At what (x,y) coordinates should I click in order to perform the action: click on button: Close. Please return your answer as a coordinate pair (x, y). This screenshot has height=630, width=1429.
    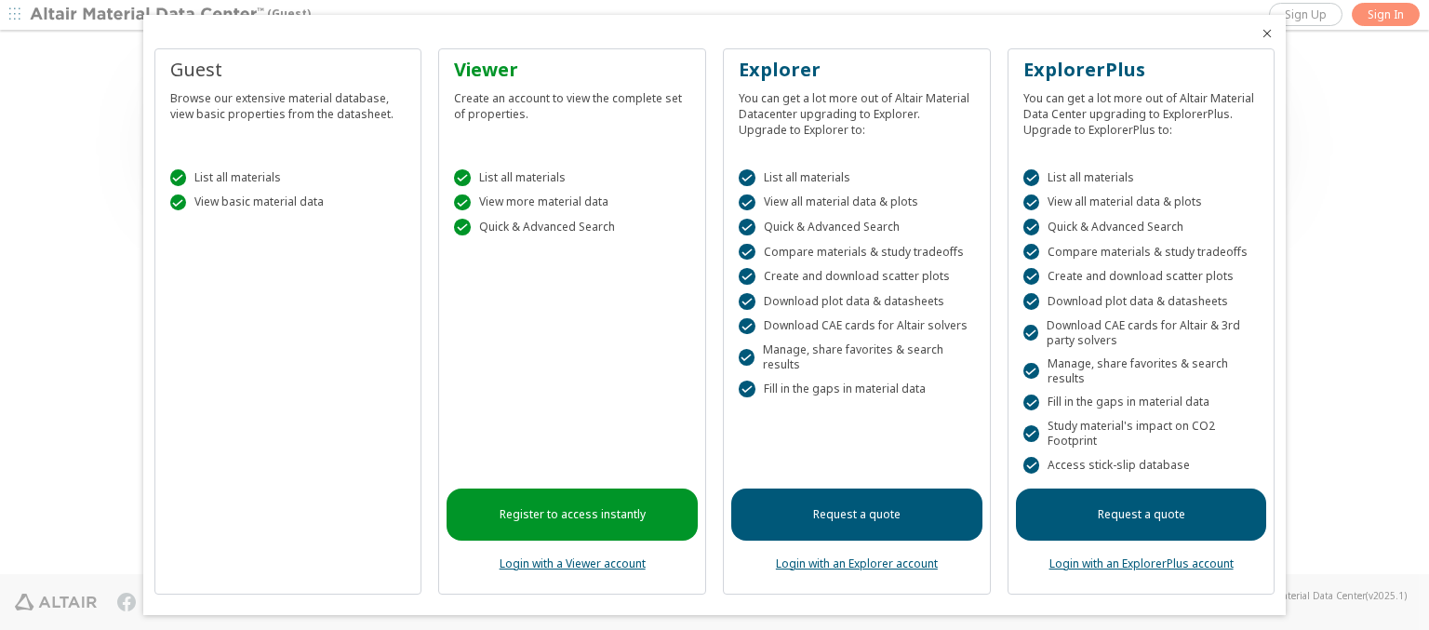
    Looking at the image, I should click on (1267, 33).